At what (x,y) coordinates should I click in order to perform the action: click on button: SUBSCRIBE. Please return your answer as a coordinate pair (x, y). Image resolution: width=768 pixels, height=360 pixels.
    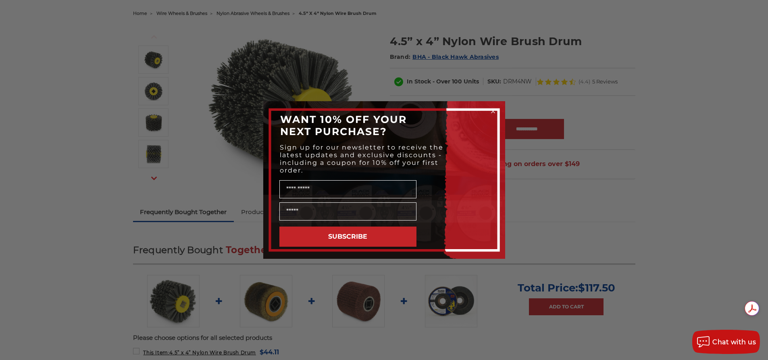
    Looking at the image, I should click on (348, 237).